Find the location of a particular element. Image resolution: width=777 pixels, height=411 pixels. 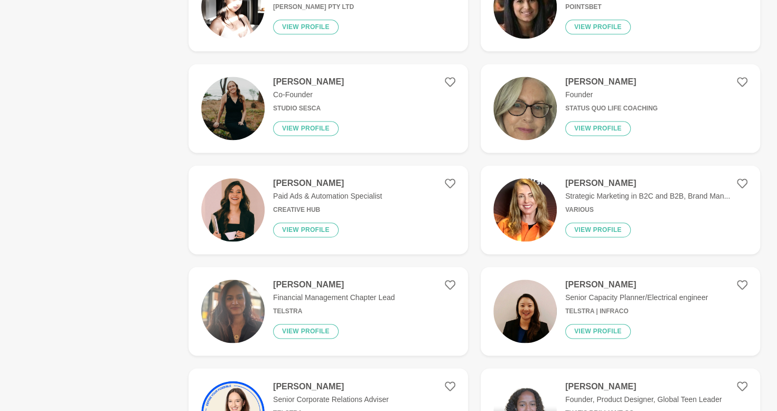

p: Co-Founder is located at coordinates (309, 95).